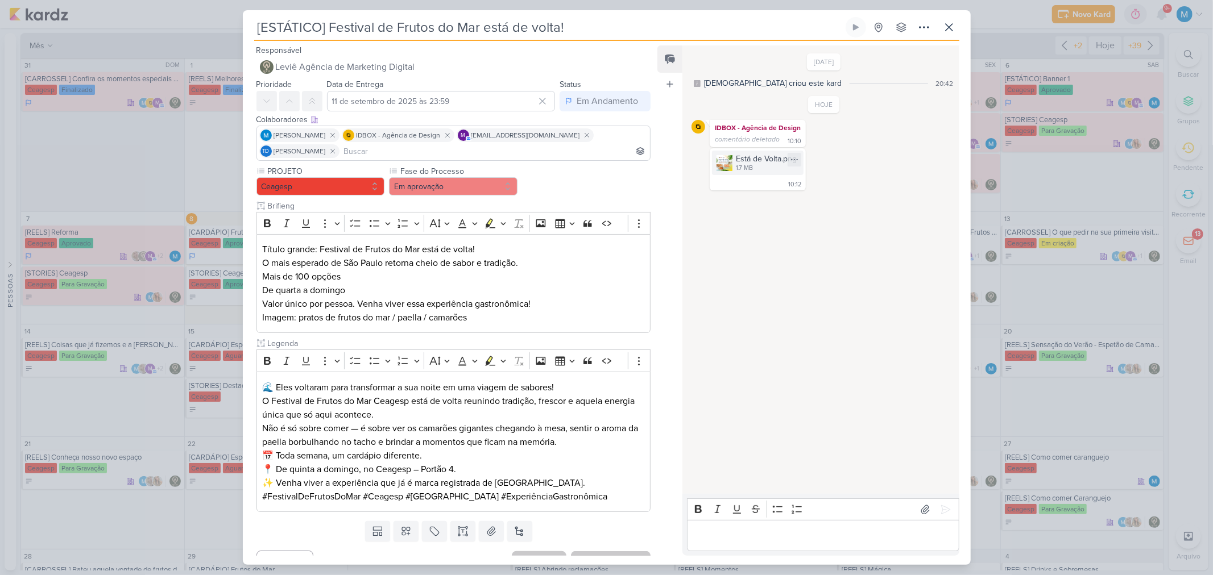 This screenshot has height=575, width=1213. What do you see at coordinates (607, 101) in the screenshot?
I see `div: Em Andamento` at bounding box center [607, 101].